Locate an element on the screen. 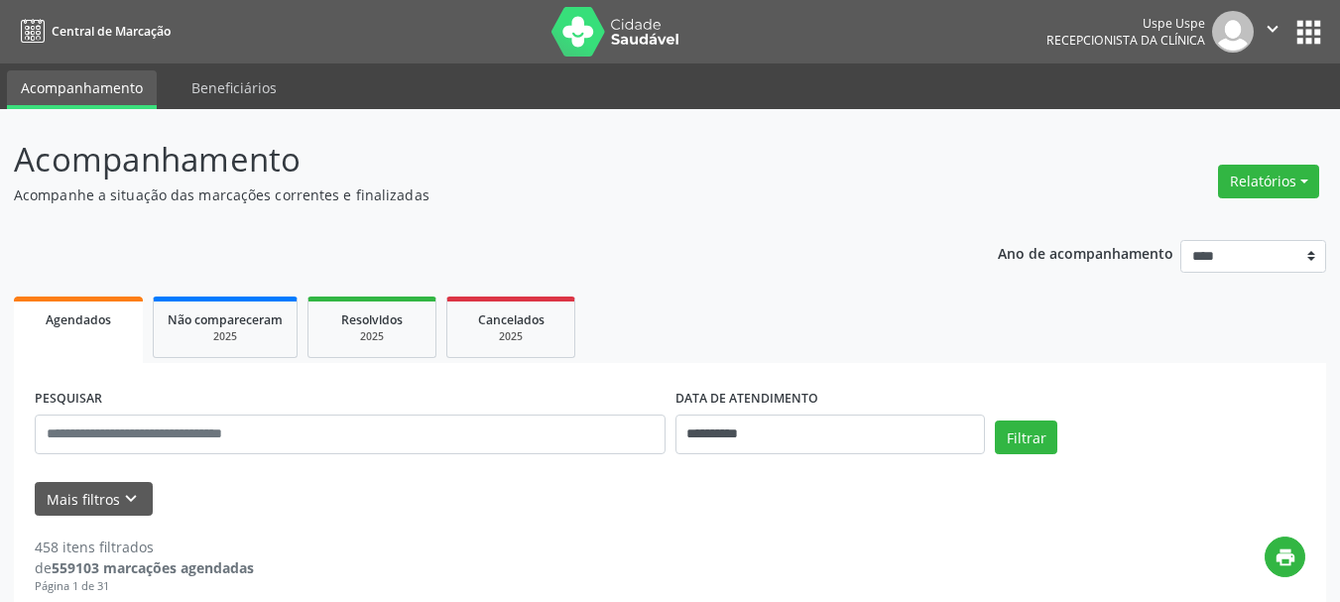  a: Beneficiários is located at coordinates (234, 87).